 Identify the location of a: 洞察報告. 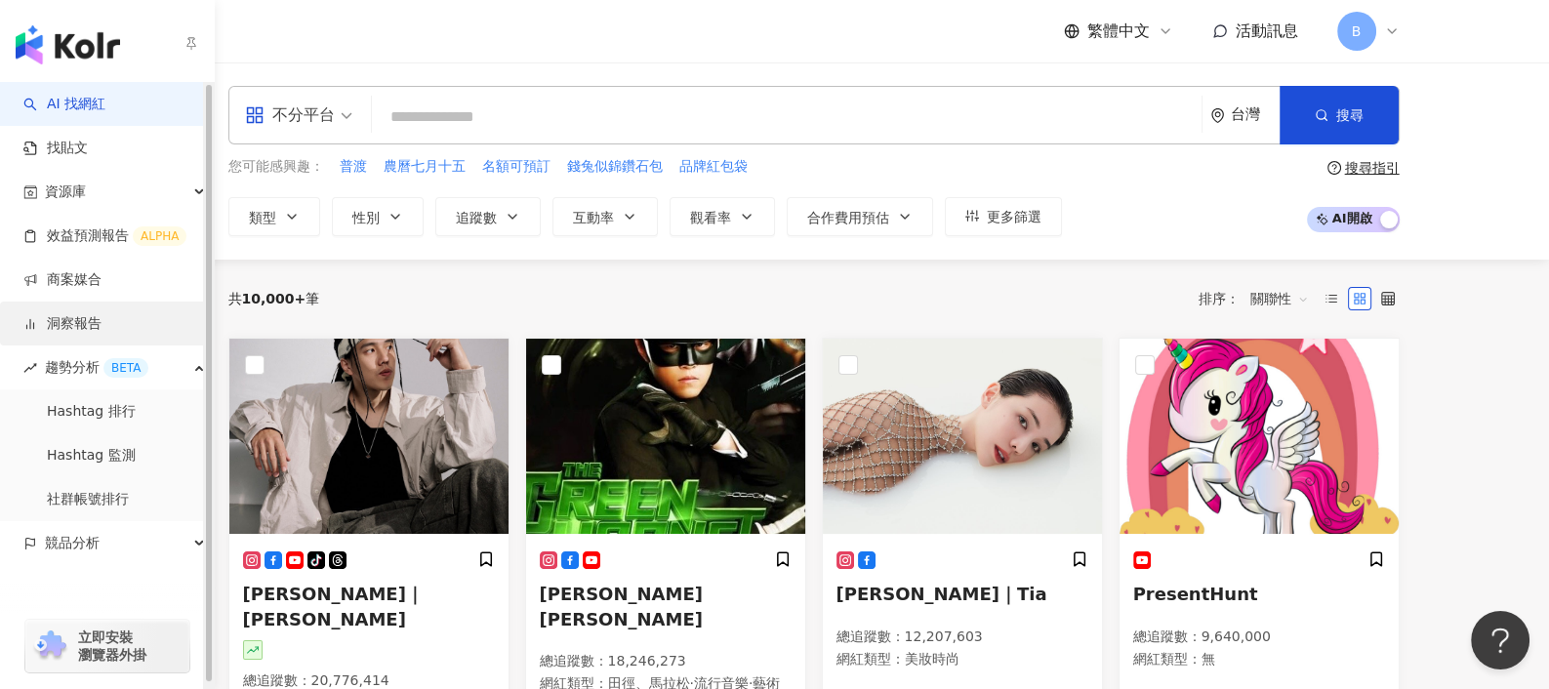
(62, 324).